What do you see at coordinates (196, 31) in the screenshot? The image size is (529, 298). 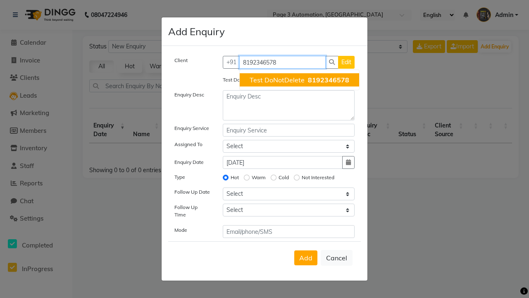 I see `h4: Add Enquiry` at bounding box center [196, 31].